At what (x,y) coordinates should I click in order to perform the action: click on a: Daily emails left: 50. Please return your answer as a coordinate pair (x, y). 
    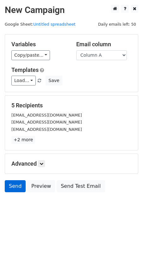
    Looking at the image, I should click on (117, 24).